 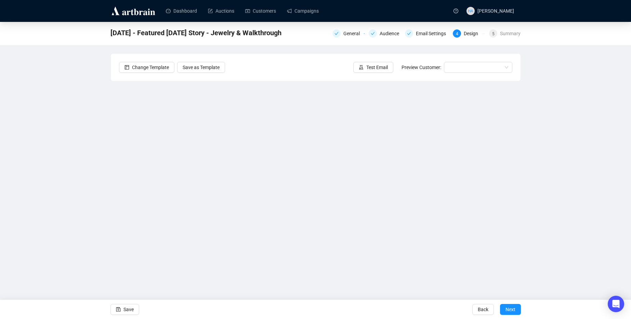 What do you see at coordinates (483, 309) in the screenshot?
I see `button: Back` at bounding box center [483, 309].